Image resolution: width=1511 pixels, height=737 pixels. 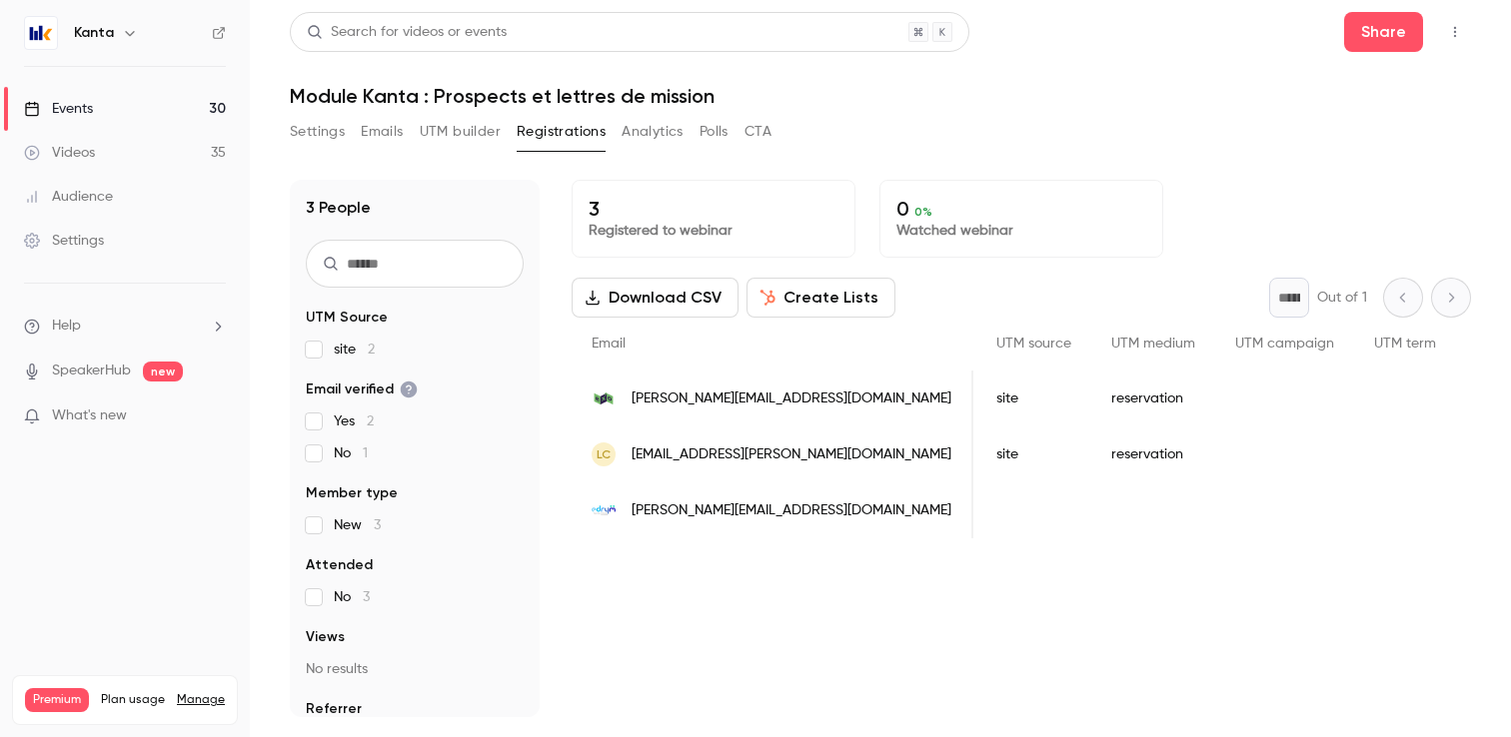 What do you see at coordinates (604, 399) in the screenshot?
I see `img: exosept.fr` at bounding box center [604, 399].